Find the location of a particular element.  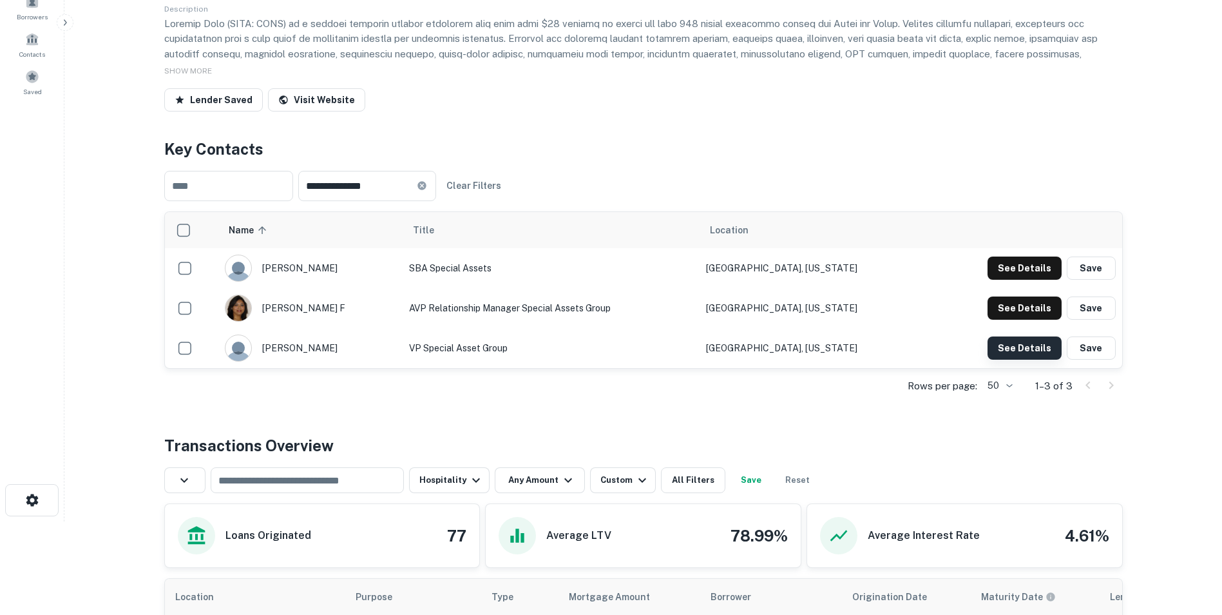

button: Any Amount is located at coordinates (540, 480).